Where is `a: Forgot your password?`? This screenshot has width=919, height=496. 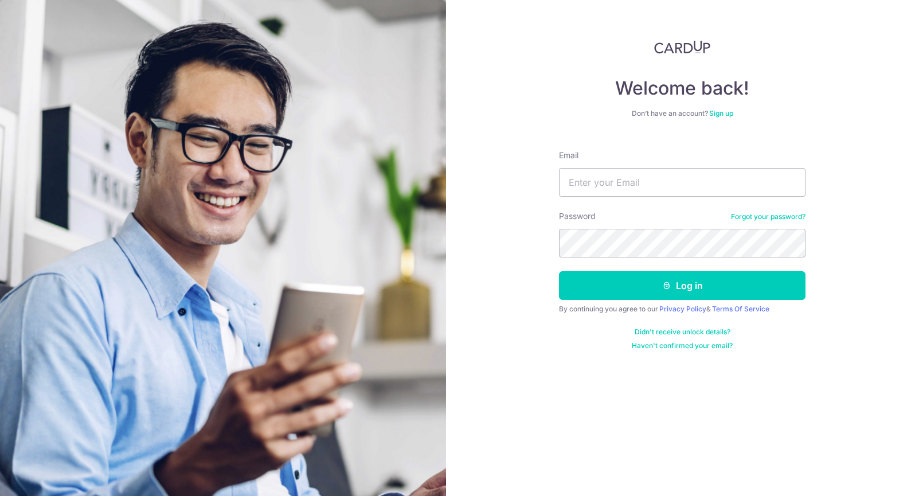
a: Forgot your password? is located at coordinates (768, 217).